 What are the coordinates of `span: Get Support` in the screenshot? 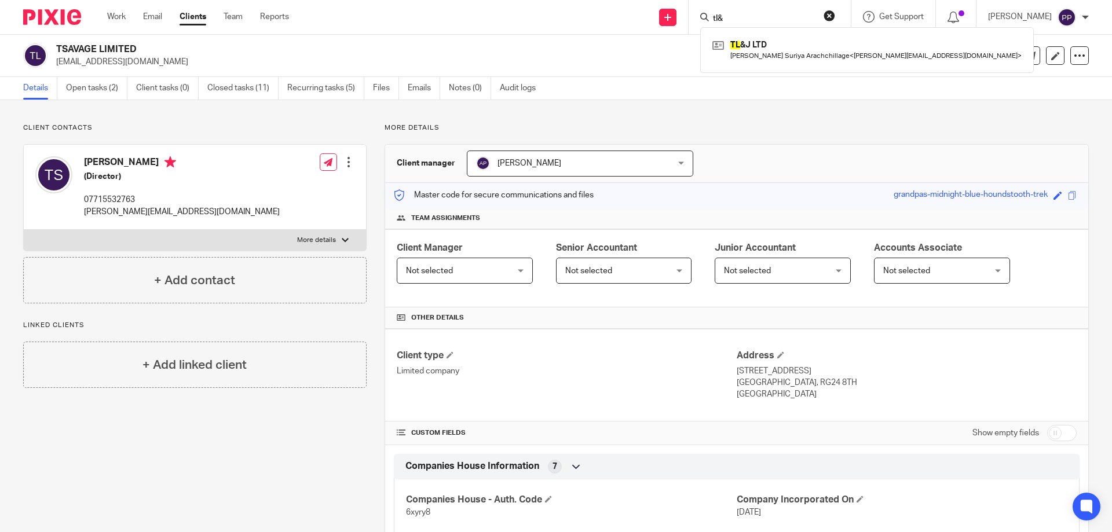 It's located at (901, 17).